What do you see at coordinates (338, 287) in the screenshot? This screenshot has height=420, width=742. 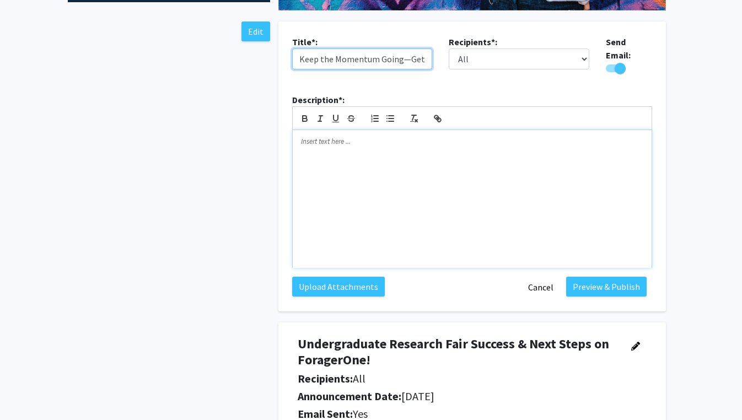 I see `label: Upload Attachments` at bounding box center [338, 287].